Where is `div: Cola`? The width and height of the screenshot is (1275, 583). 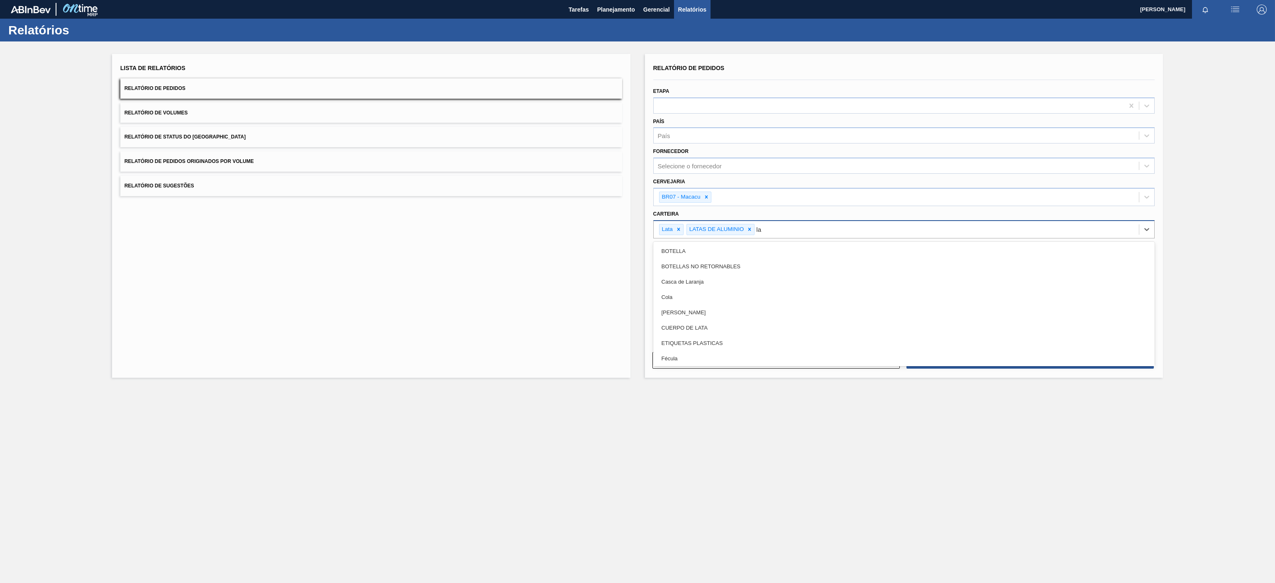 div: Cola is located at coordinates (904, 297).